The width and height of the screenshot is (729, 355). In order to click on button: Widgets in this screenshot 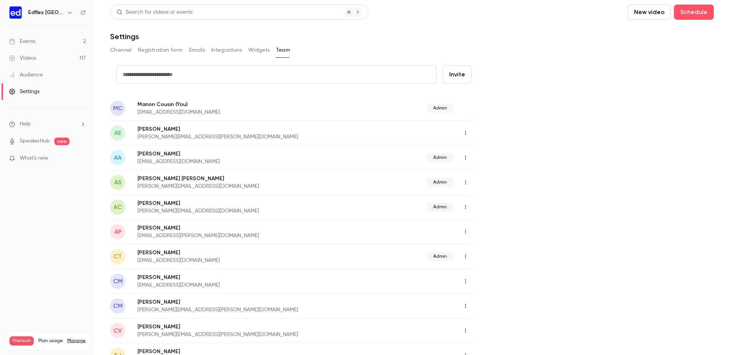, I will do `click(259, 50)`.